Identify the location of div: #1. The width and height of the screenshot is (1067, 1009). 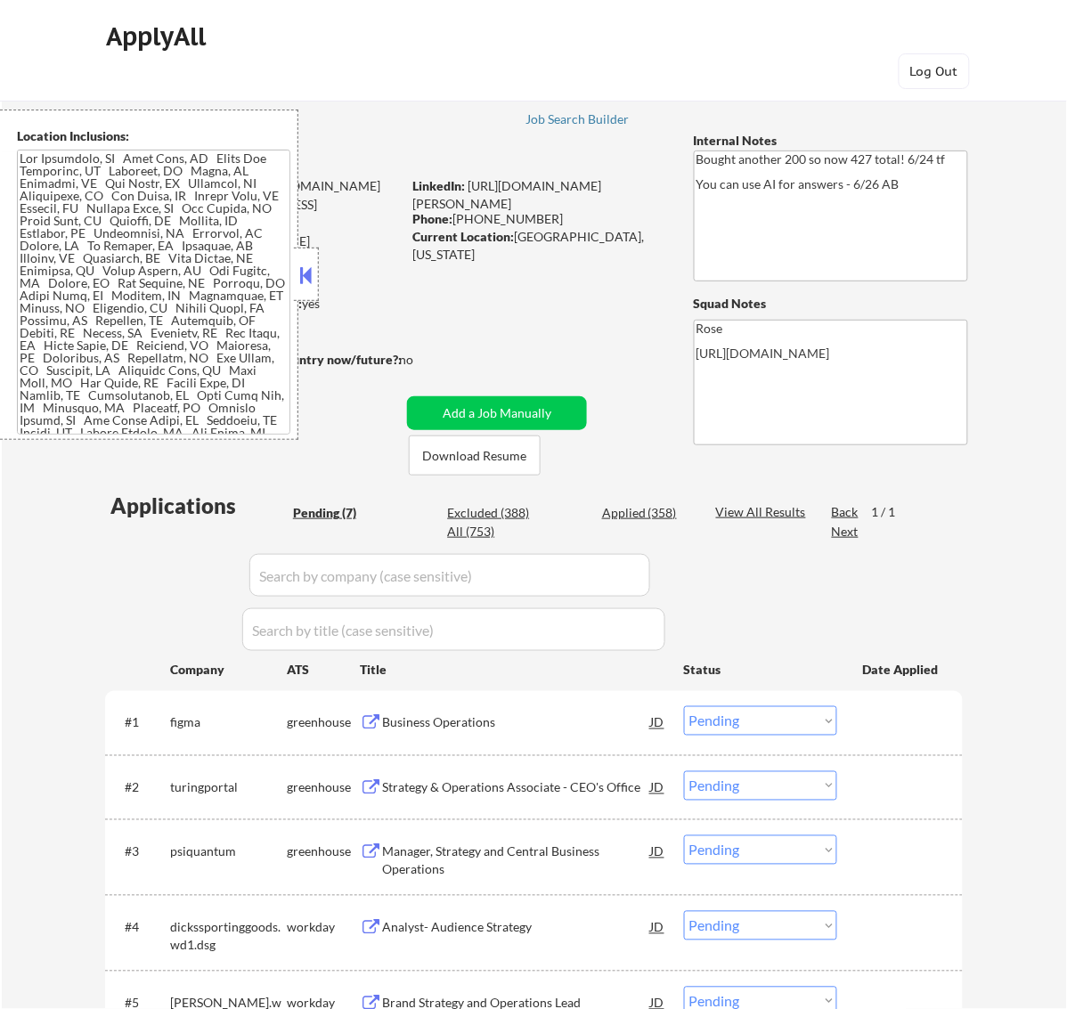
(140, 723).